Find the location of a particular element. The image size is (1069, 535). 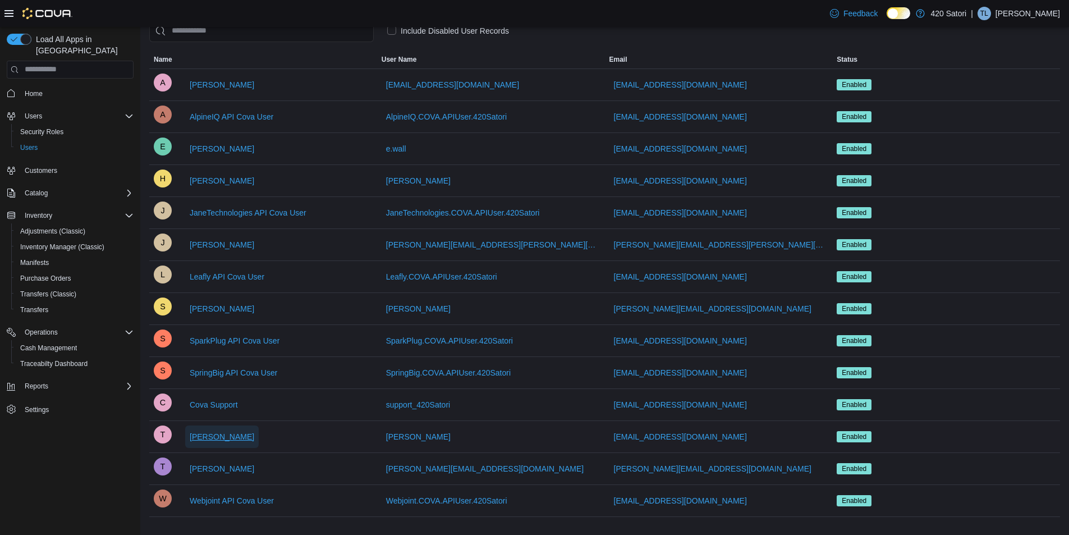

button: Home is located at coordinates (70, 93).